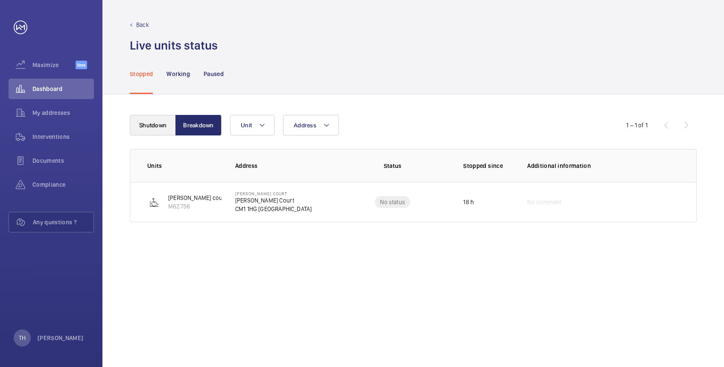  Describe the element at coordinates (311, 125) in the screenshot. I see `button: Address` at that location.